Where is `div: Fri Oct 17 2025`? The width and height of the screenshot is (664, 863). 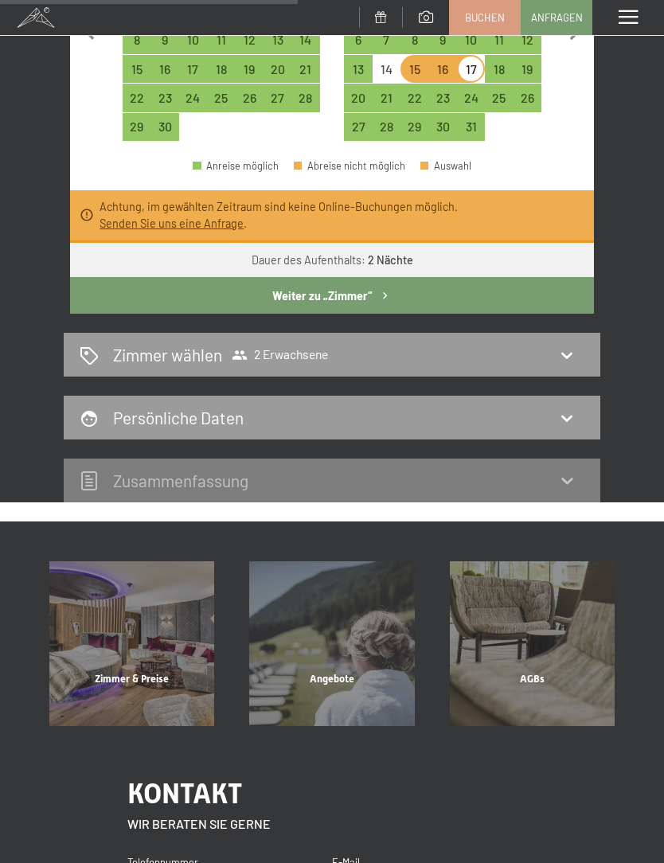
div: Fri Oct 17 2025 is located at coordinates (471, 68).